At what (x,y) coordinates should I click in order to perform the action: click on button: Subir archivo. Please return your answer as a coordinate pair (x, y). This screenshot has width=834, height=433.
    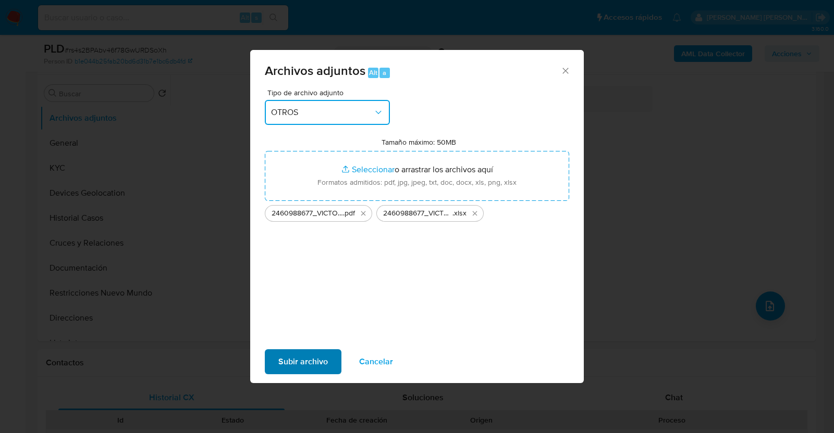
    Looking at the image, I should click on (303, 362).